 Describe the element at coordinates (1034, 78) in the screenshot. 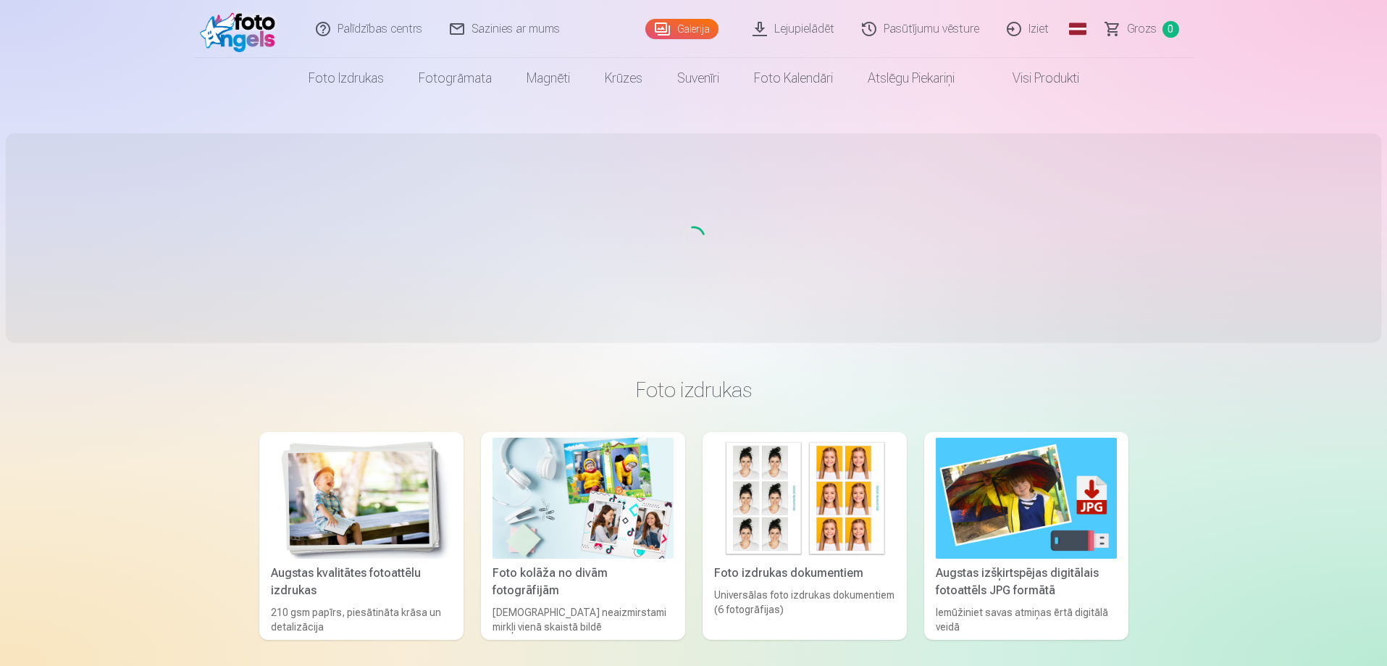

I see `a: Visi produkti` at that location.